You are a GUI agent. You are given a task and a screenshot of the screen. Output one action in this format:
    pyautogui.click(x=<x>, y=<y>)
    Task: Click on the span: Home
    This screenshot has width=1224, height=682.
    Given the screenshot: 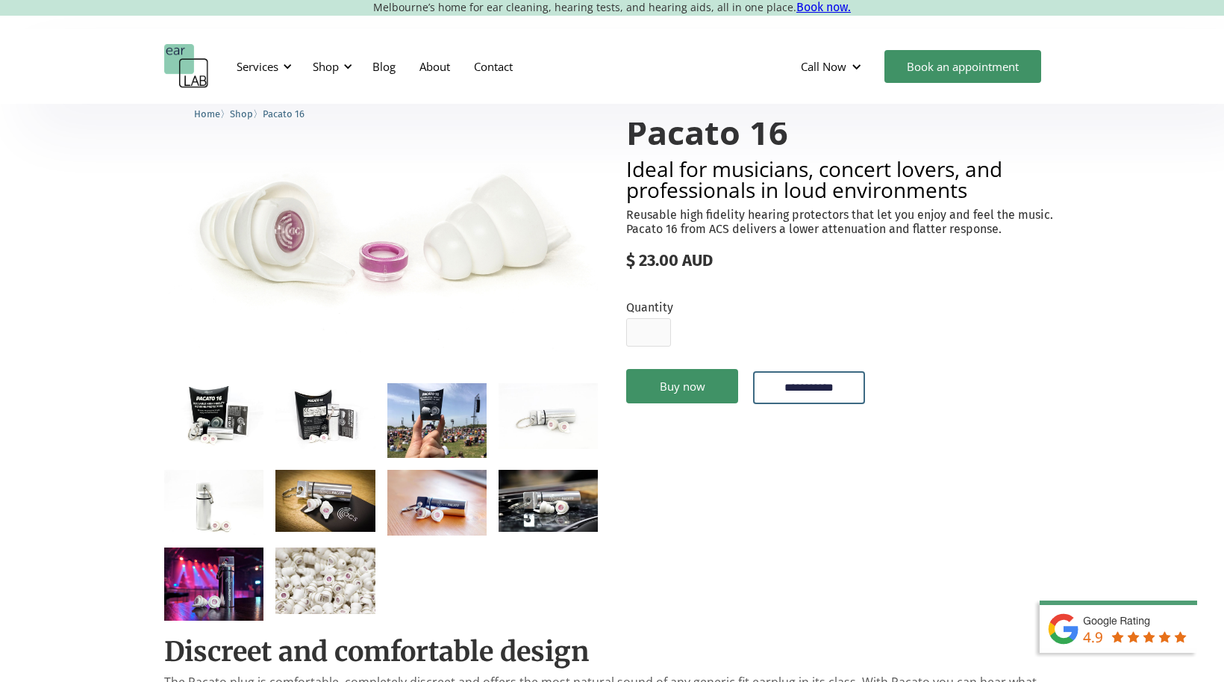 What is the action you would take?
    pyautogui.click(x=207, y=113)
    